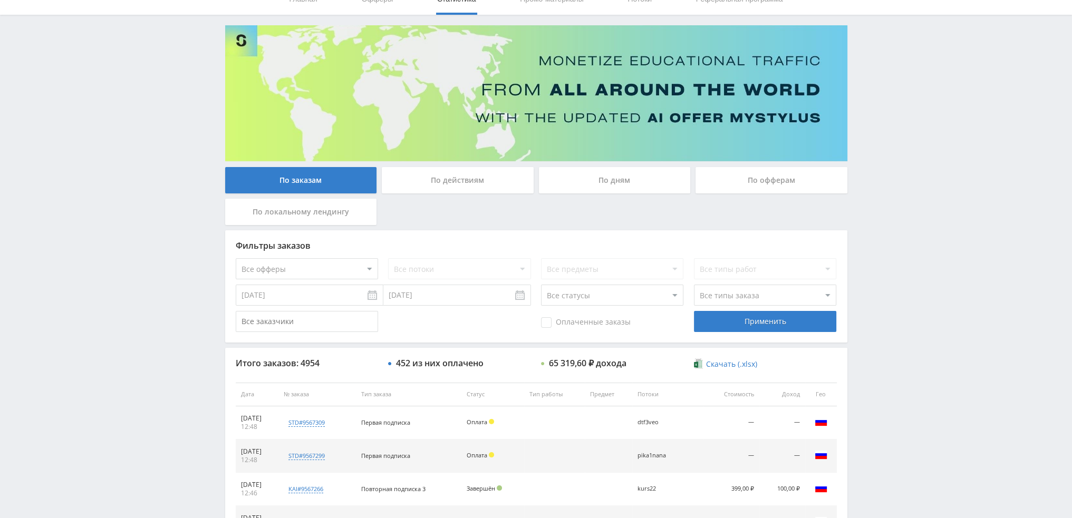  What do you see at coordinates (306, 489) in the screenshot?
I see `div: kai#9567266` at bounding box center [306, 489].